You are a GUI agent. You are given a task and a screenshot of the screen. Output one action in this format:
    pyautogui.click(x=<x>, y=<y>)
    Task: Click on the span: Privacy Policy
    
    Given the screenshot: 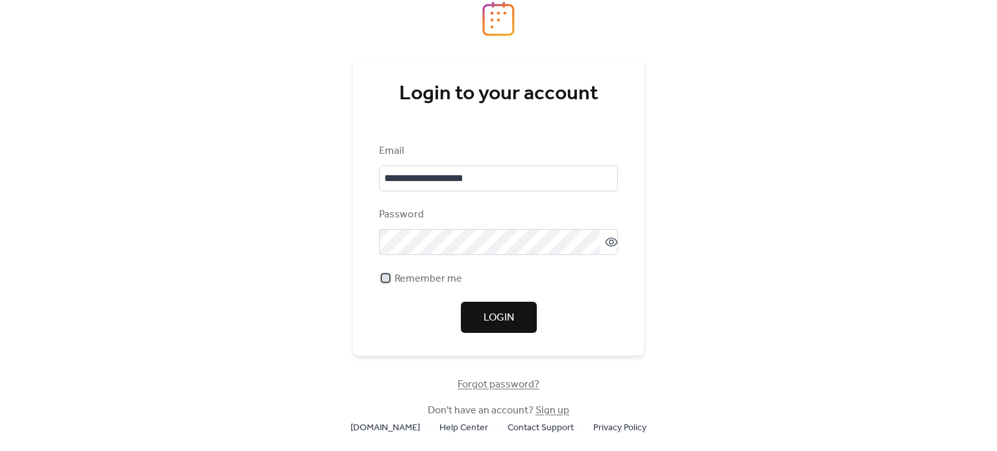 What is the action you would take?
    pyautogui.click(x=620, y=428)
    